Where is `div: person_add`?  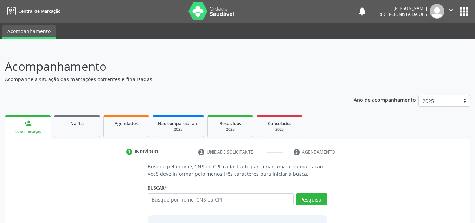 div: person_add is located at coordinates (28, 123).